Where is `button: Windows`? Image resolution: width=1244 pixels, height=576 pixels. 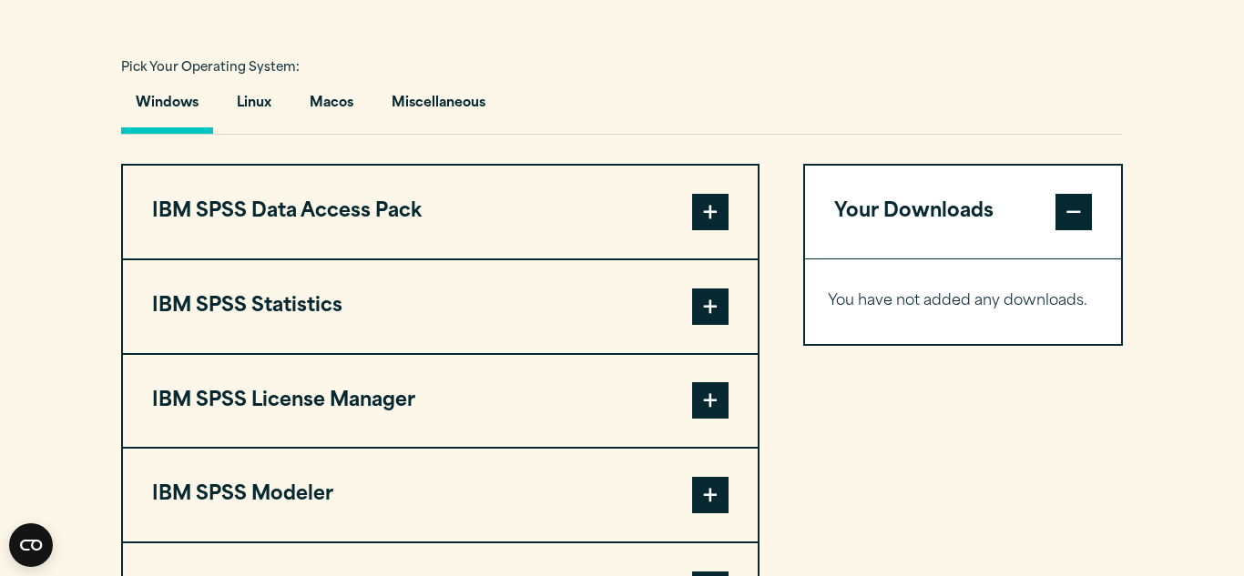
button: Windows is located at coordinates (167, 107).